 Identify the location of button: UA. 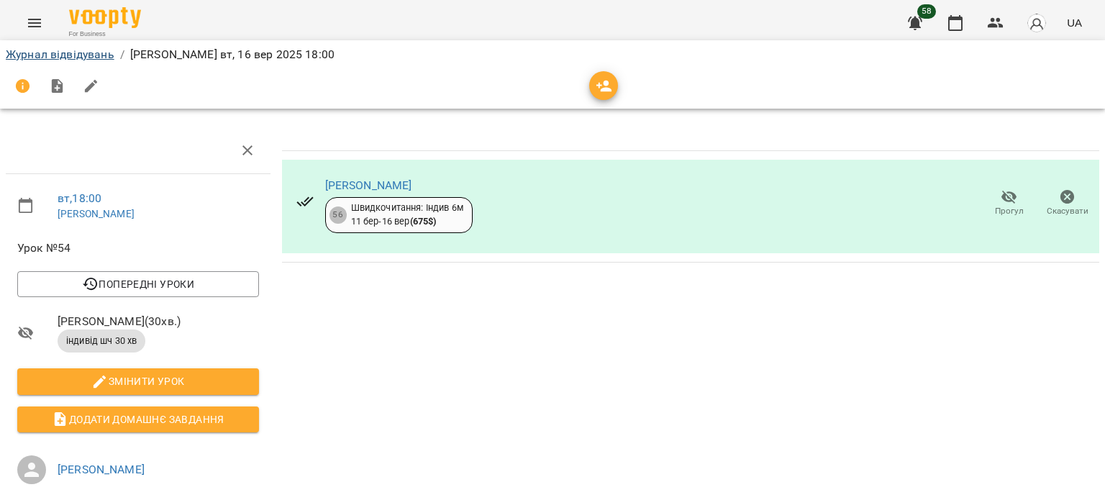
(1075, 22).